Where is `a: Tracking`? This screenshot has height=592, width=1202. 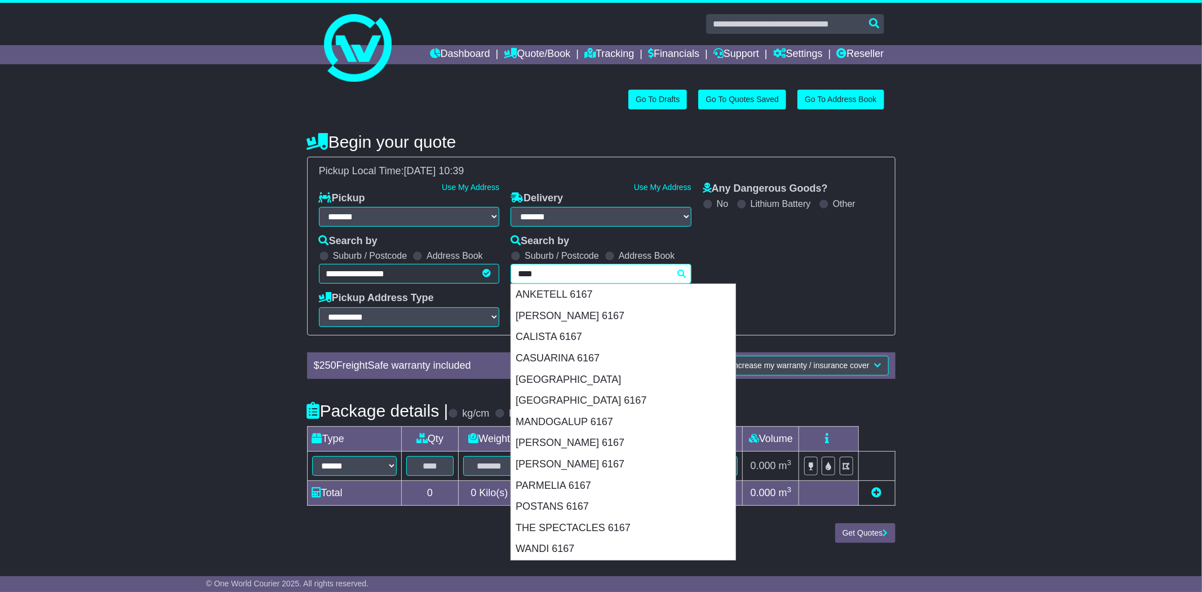 a: Tracking is located at coordinates (609, 55).